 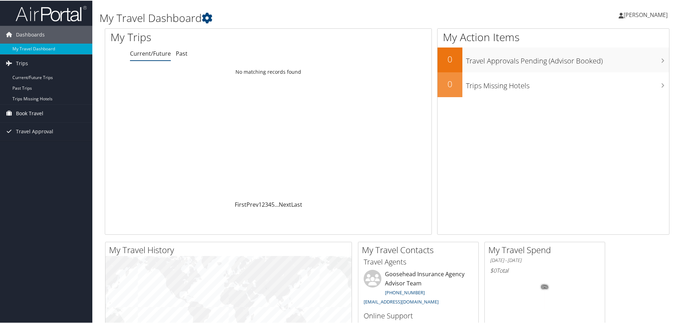 What do you see at coordinates (150, 53) in the screenshot?
I see `a: Current/Future` at bounding box center [150, 53].